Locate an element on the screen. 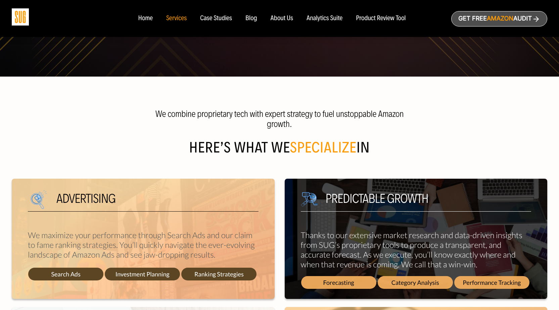 This screenshot has height=310, width=559. a: Home is located at coordinates (145, 18).